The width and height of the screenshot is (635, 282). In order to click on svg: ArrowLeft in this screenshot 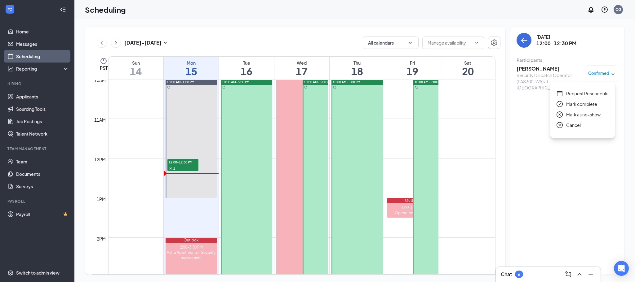, I will do `click(524, 40)`.